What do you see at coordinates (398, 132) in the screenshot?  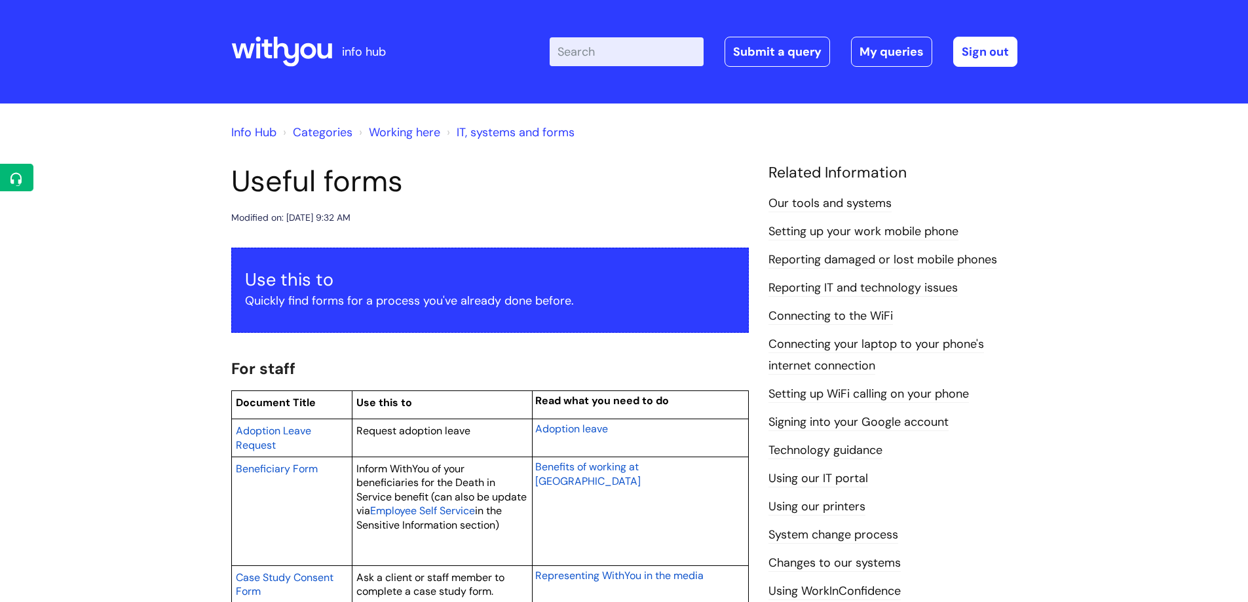 I see `li: Working here` at bounding box center [398, 132].